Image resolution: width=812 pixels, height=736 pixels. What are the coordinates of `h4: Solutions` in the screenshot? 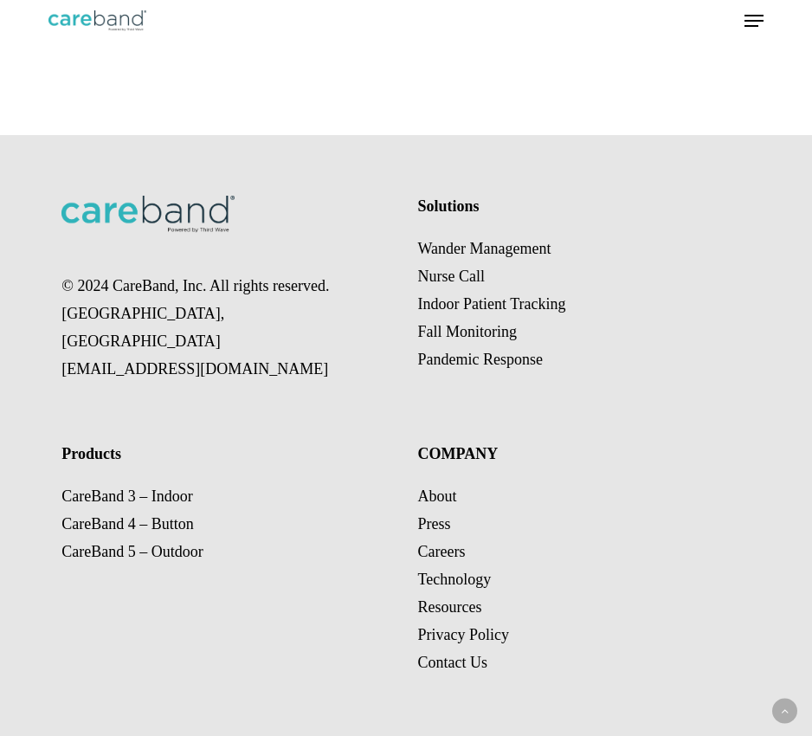 It's located at (576, 206).